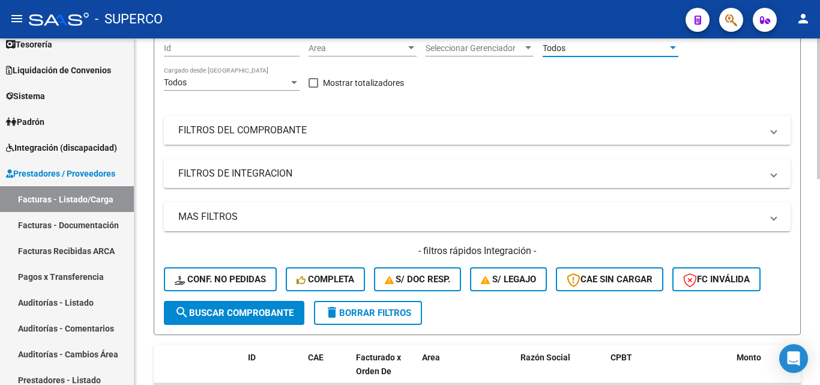 The image size is (820, 385). What do you see at coordinates (29, 44) in the screenshot?
I see `span: Tesorería` at bounding box center [29, 44].